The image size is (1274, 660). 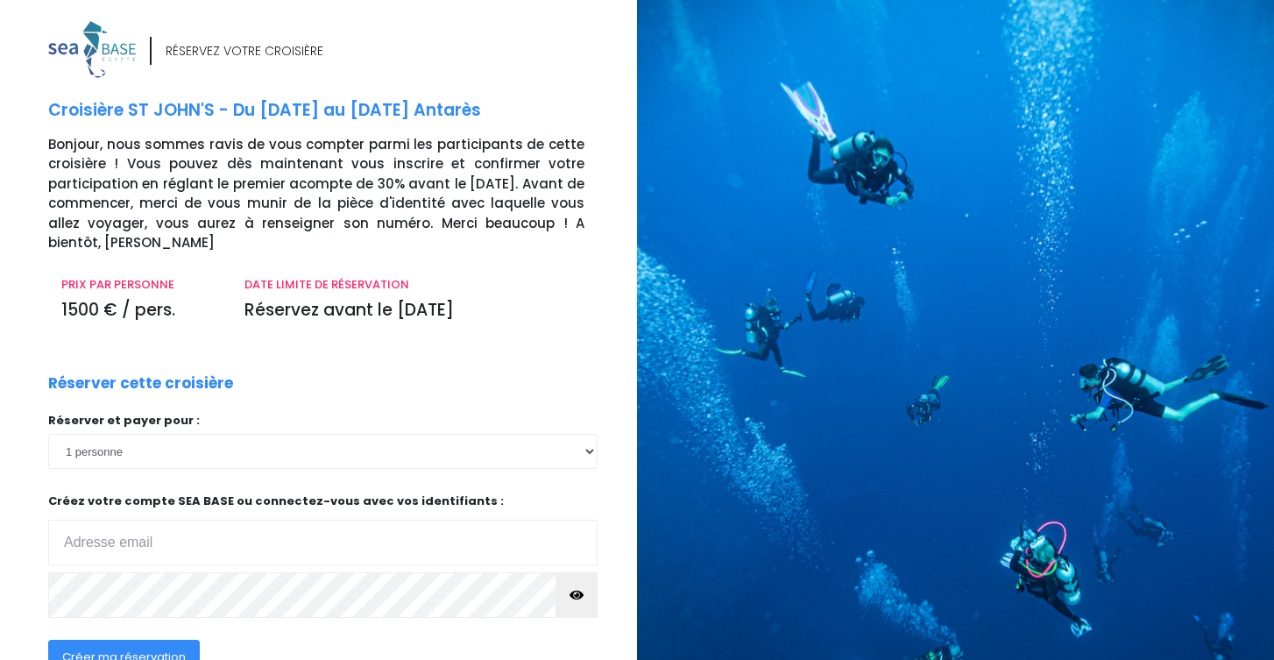 What do you see at coordinates (322, 542) in the screenshot?
I see `input: Adresse email` at bounding box center [322, 542].